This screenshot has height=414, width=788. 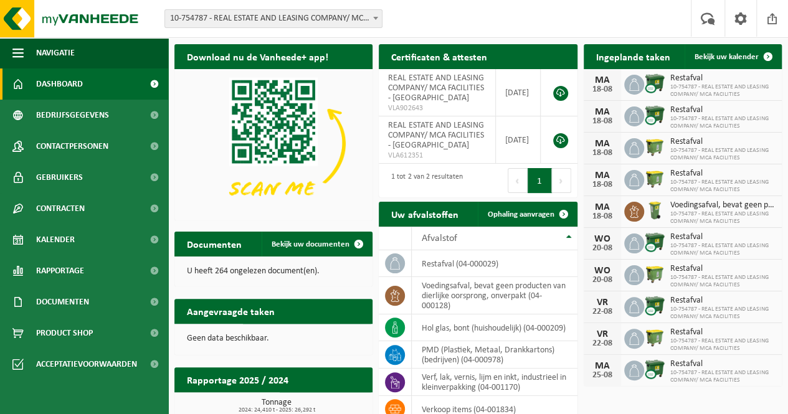 I want to click on p: U heeft 264 ongelezen document(en)., so click(x=273, y=272).